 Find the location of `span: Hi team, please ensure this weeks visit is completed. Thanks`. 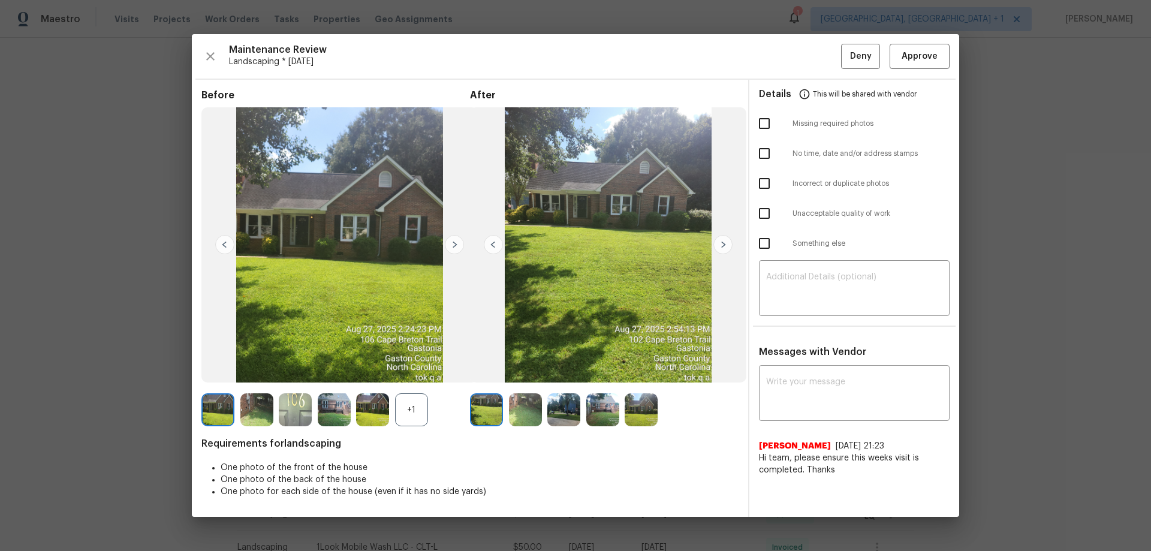

span: Hi team, please ensure this weeks visit is completed. Thanks is located at coordinates (854, 464).